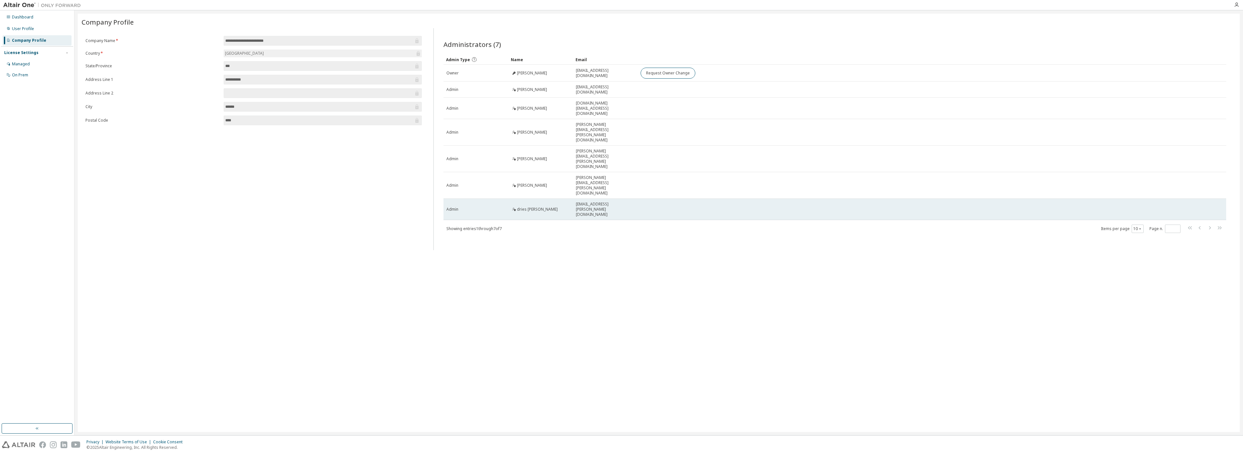 The width and height of the screenshot is (1243, 454). What do you see at coordinates (541, 60) in the screenshot?
I see `div: Name` at bounding box center [541, 60].